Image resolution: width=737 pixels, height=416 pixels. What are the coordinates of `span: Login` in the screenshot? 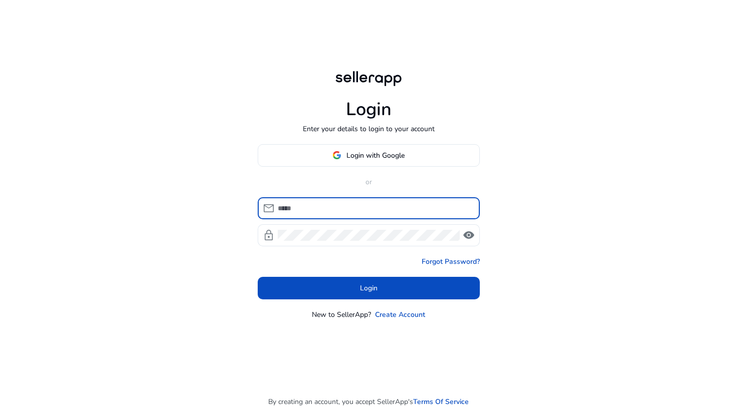 It's located at (368, 288).